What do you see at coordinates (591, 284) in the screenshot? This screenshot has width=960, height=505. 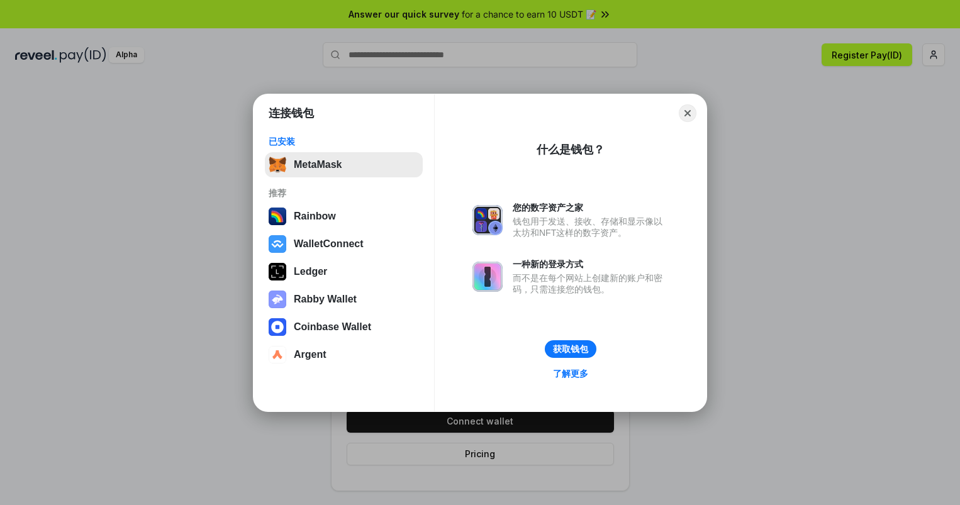 I see `div: 而不是在每个网站上创建新的账户和密码，只需连接您的钱包。` at bounding box center [591, 284].